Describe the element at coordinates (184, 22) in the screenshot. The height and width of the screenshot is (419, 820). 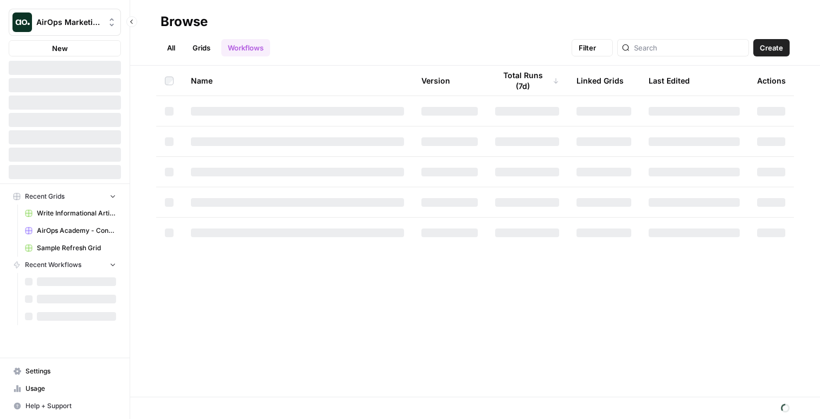
I see `div: Browse` at that location.